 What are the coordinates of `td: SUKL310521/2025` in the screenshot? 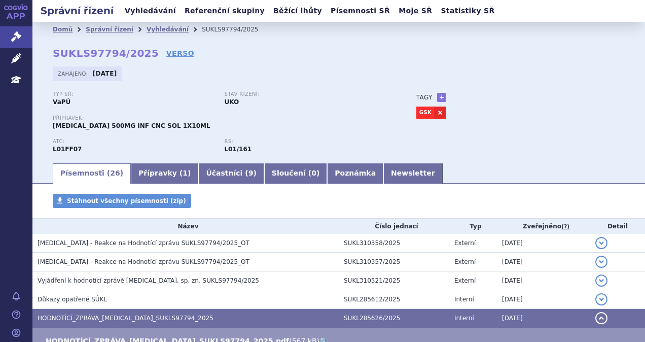 It's located at (394, 280).